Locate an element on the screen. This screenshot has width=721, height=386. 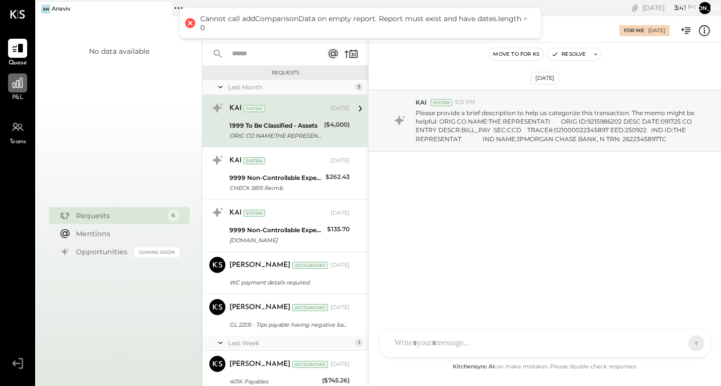
button: Move to for ks is located at coordinates (516, 54).